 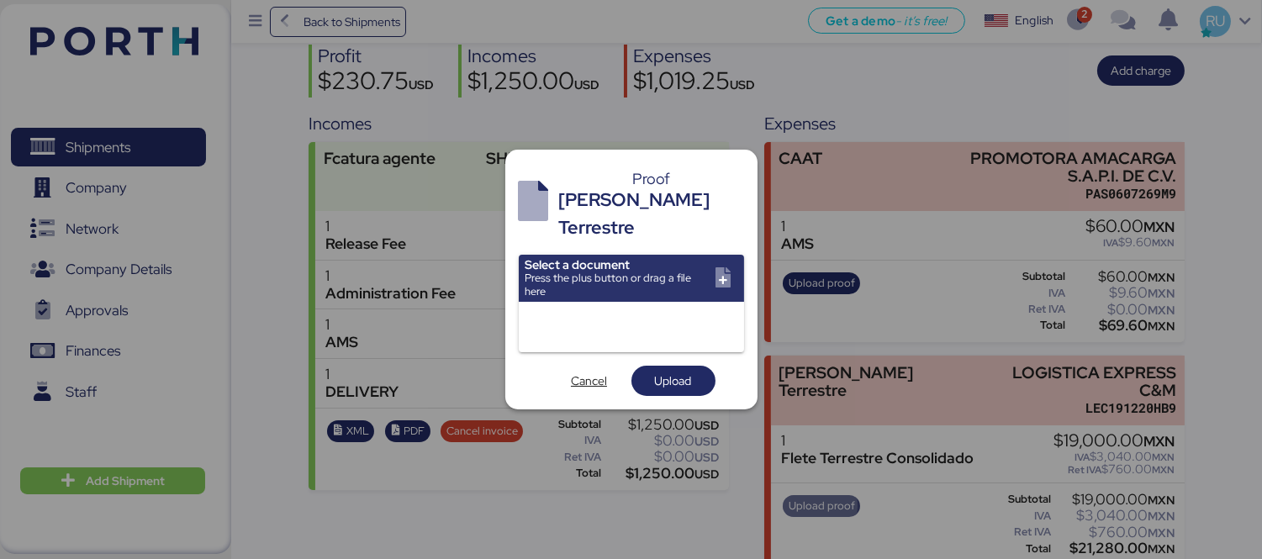 What do you see at coordinates (652, 179) in the screenshot?
I see `div: Proof` at bounding box center [652, 179].